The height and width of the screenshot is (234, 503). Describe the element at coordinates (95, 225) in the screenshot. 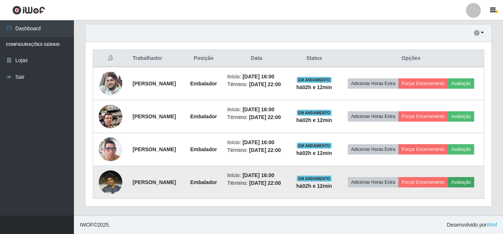

I see `span: © 2025 .` at that location.